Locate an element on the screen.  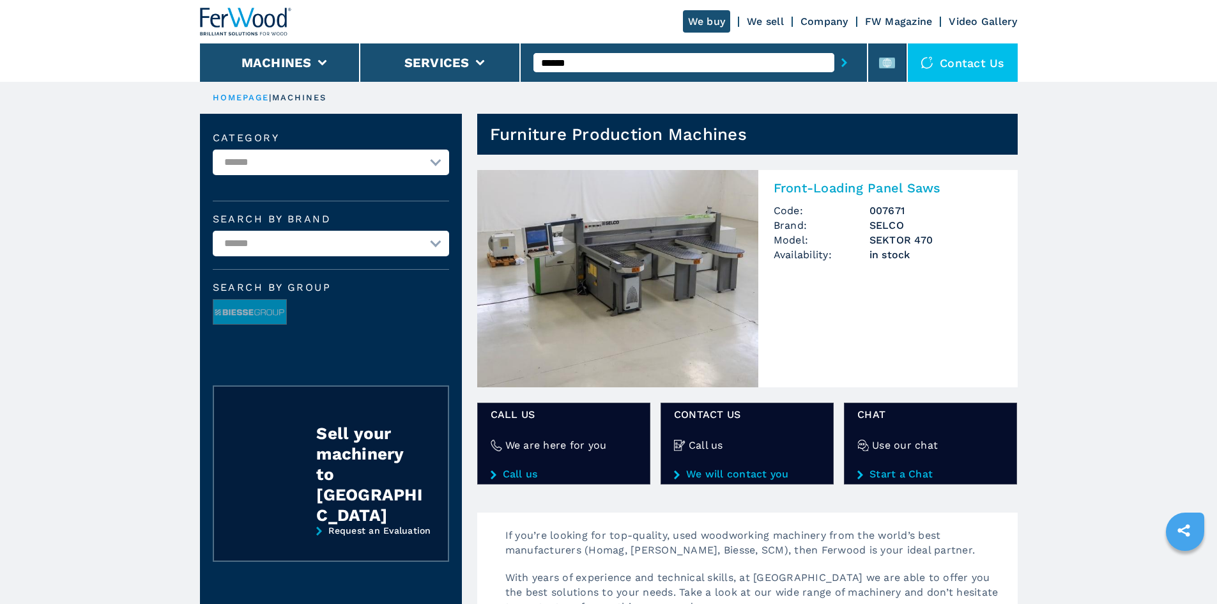
a: Start a Chat is located at coordinates (930, 474).